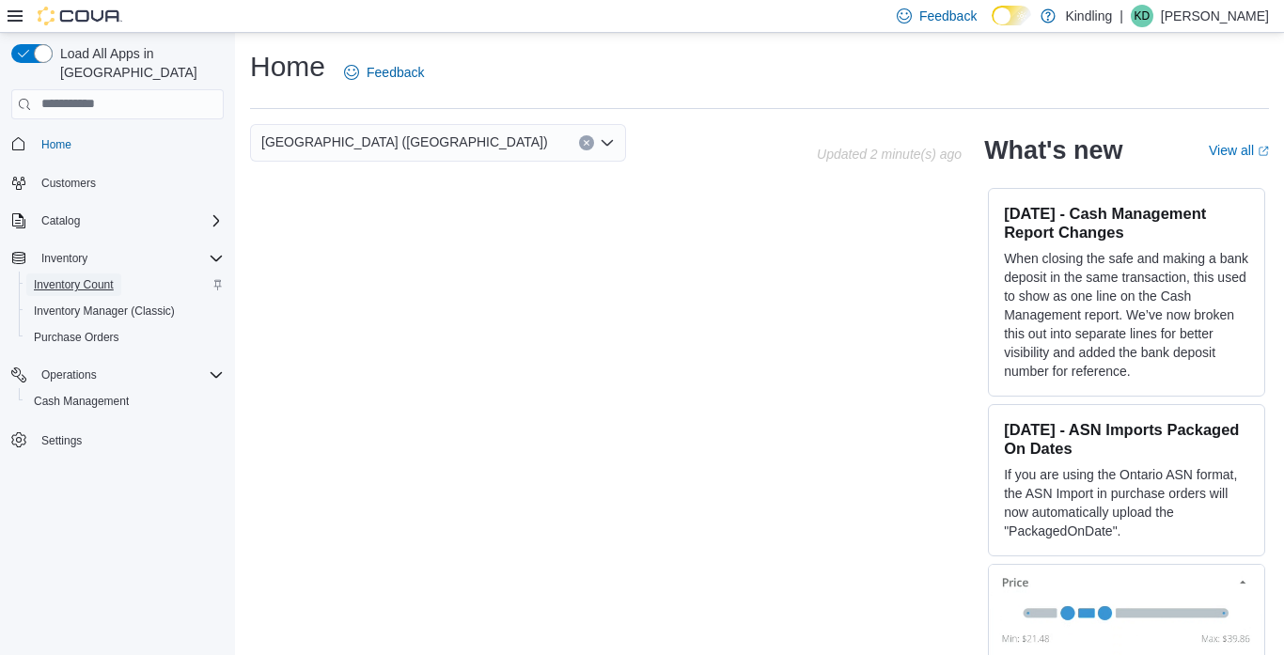 The image size is (1284, 655). Describe the element at coordinates (586, 143) in the screenshot. I see `button: Clear input` at that location.